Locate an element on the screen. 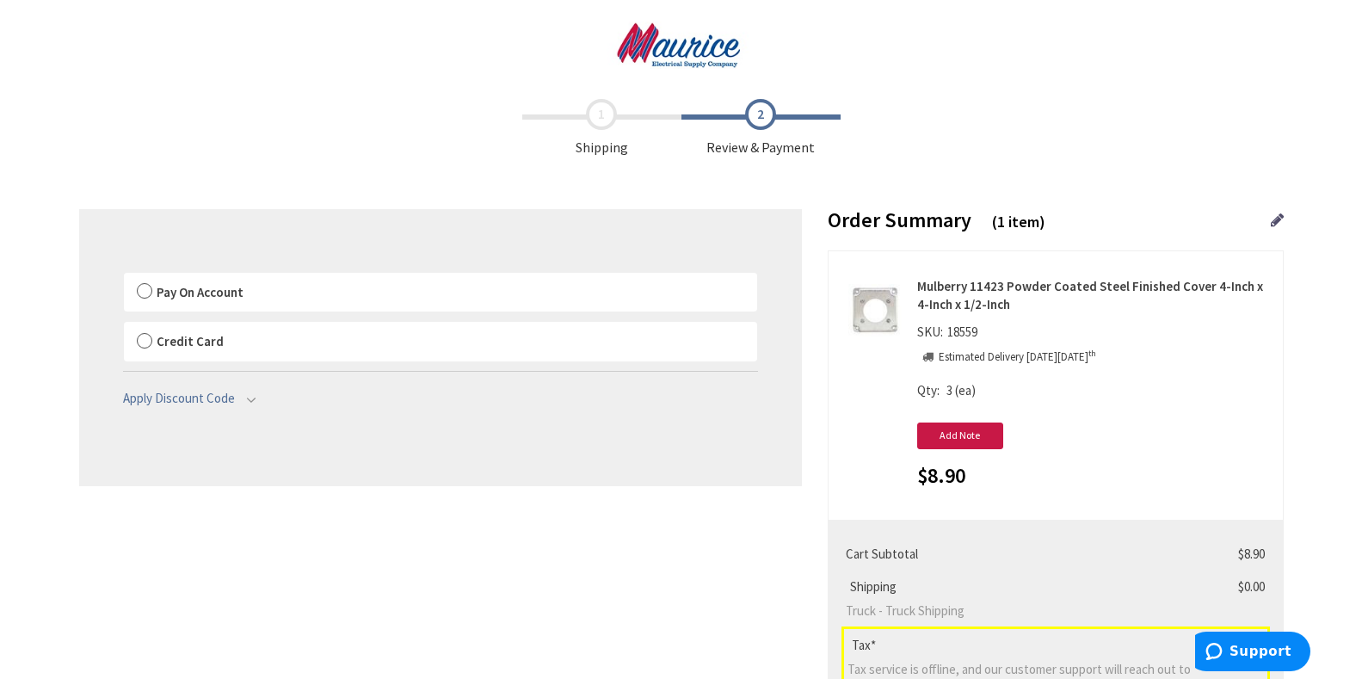  span: (ea) is located at coordinates (966, 390).